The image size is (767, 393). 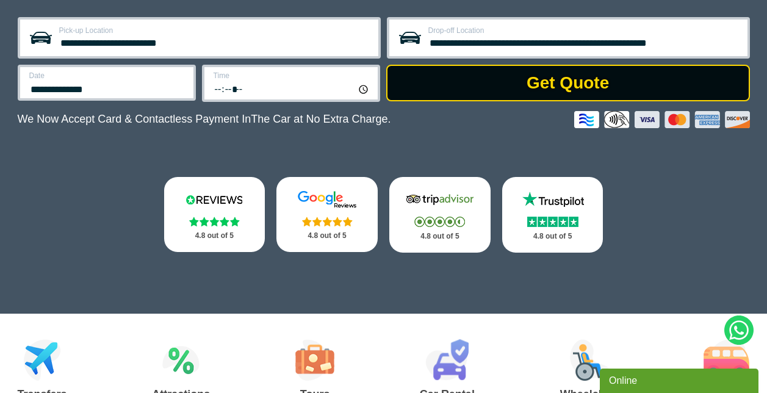 I want to click on a: Reviews.io Stars 4.8 out of 5, so click(x=215, y=214).